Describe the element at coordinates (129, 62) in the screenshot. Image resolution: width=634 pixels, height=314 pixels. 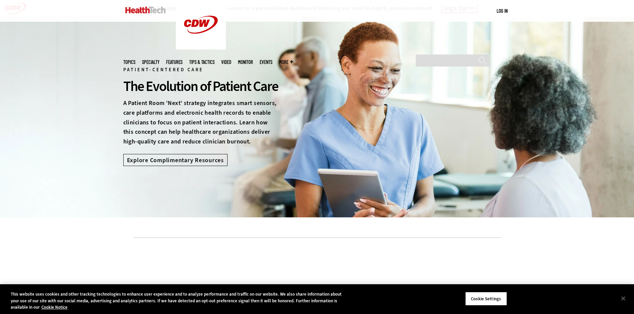
I see `span: Topics` at that location.